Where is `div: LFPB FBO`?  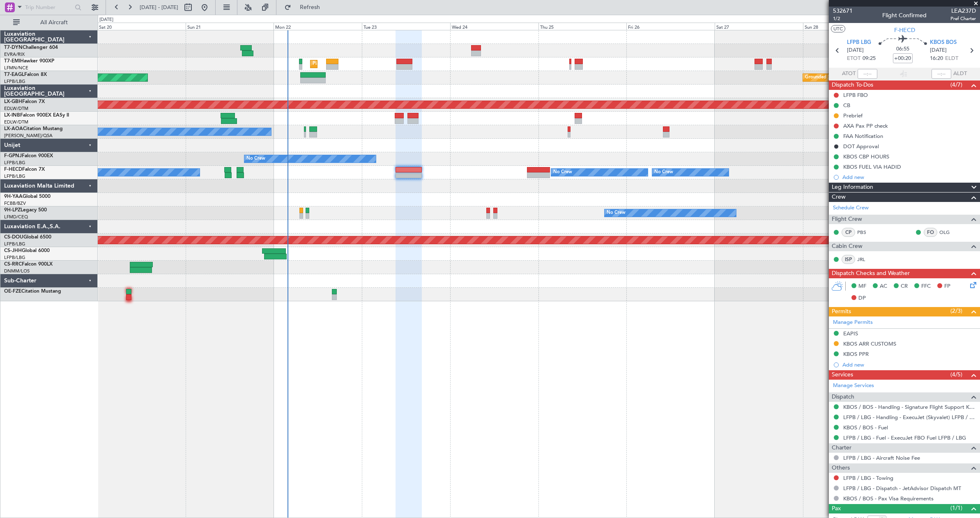 div: LFPB FBO is located at coordinates (856, 95).